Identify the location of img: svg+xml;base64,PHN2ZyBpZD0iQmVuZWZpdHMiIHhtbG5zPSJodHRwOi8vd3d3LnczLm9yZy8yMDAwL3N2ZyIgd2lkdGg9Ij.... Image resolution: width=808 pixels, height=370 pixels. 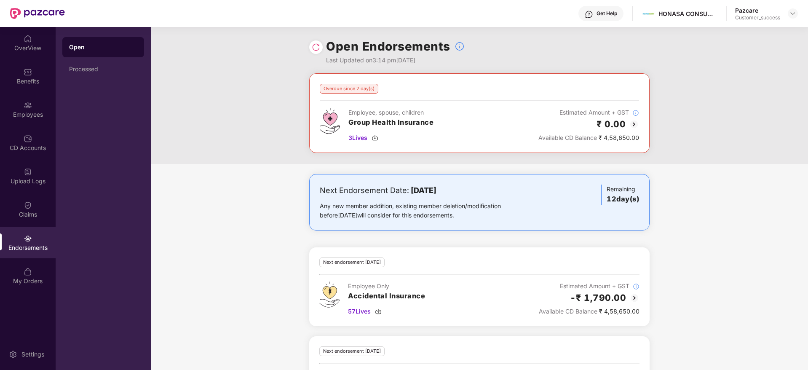
(28, 72).